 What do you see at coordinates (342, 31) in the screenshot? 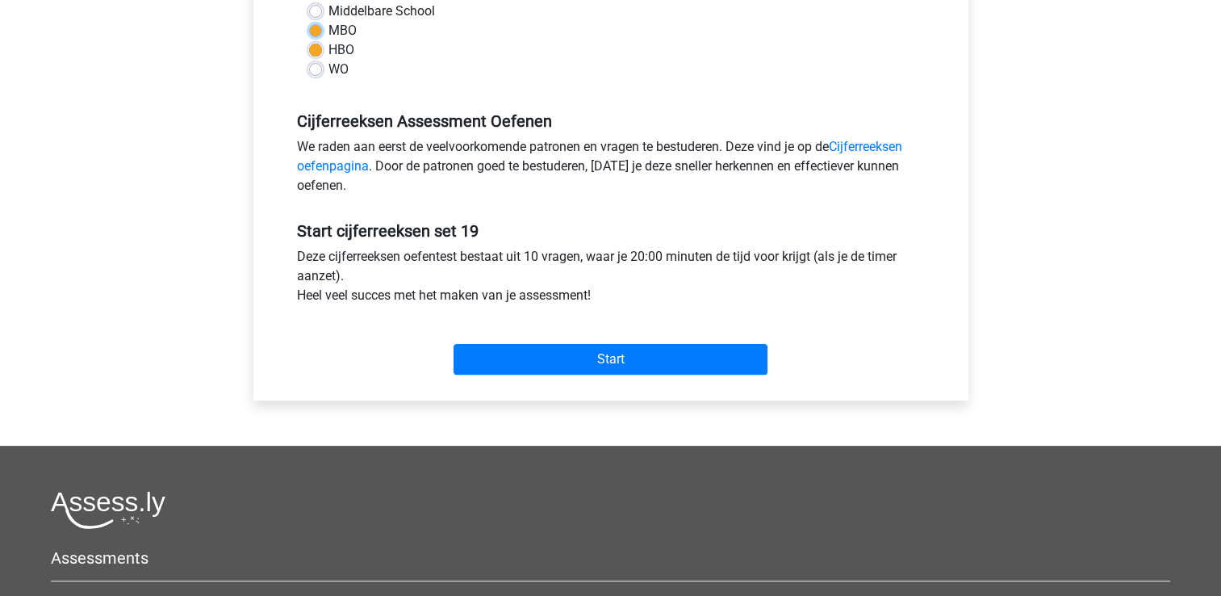
I see `label: MBO` at bounding box center [342, 31].